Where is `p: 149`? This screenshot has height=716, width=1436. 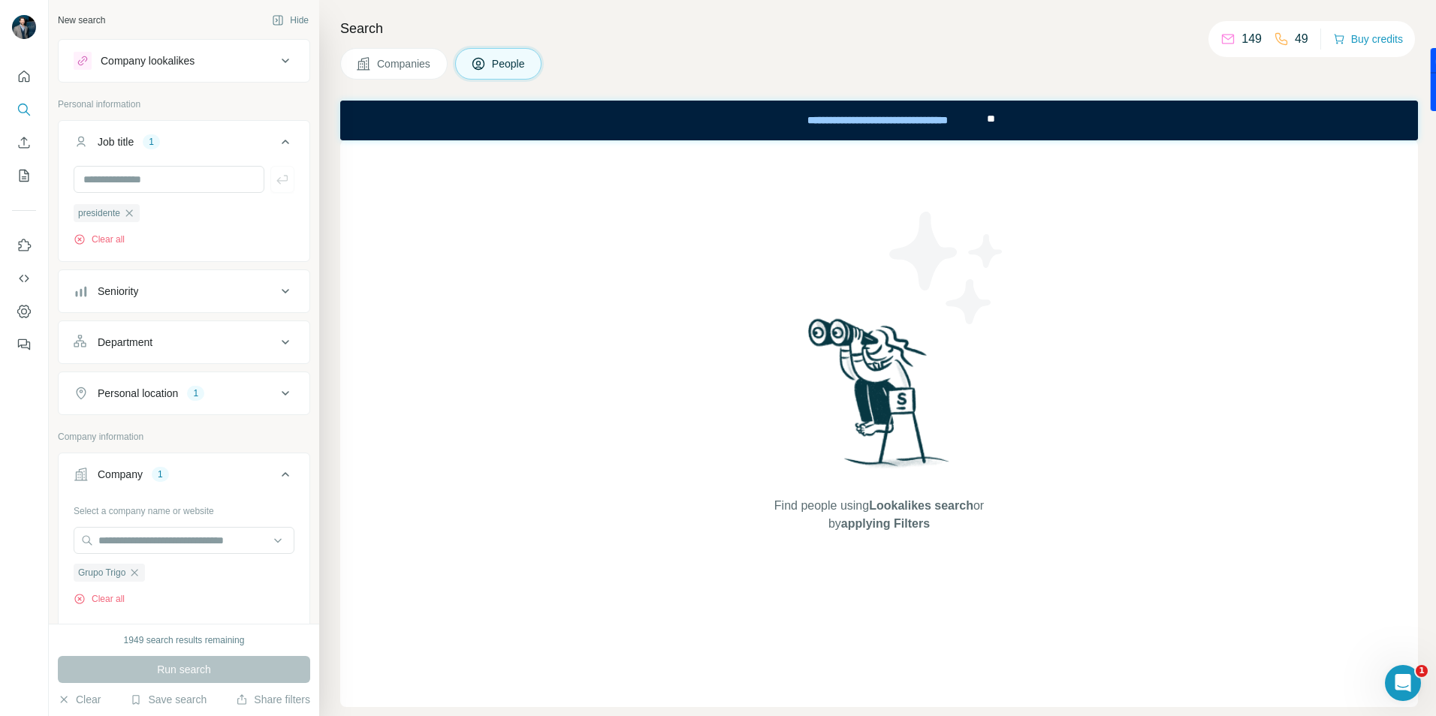
p: 149 is located at coordinates (1251, 39).